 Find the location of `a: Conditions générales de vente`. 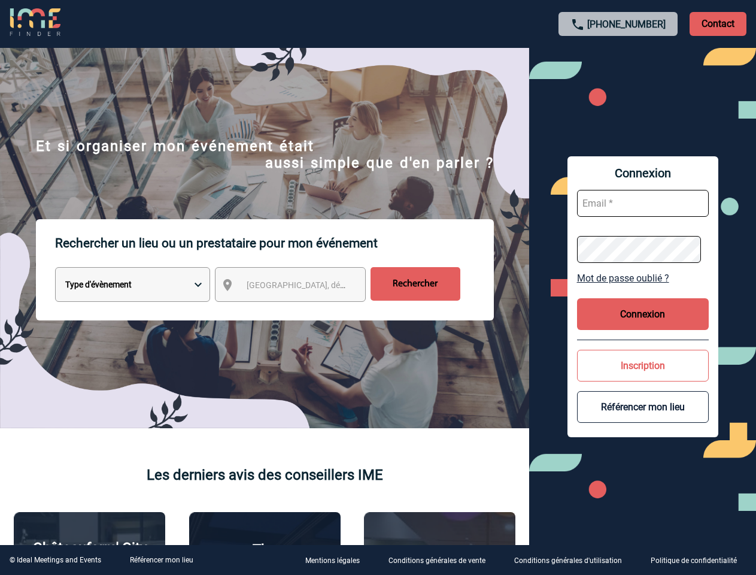

a: Conditions générales de vente is located at coordinates (442, 560).